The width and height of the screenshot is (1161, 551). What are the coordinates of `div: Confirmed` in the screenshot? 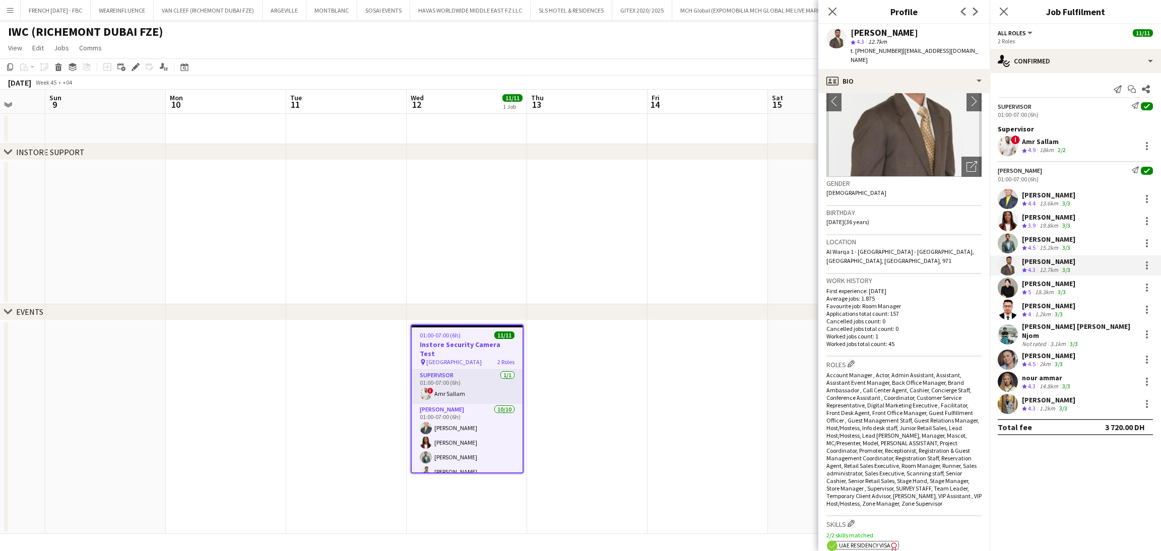 It's located at (1075, 61).